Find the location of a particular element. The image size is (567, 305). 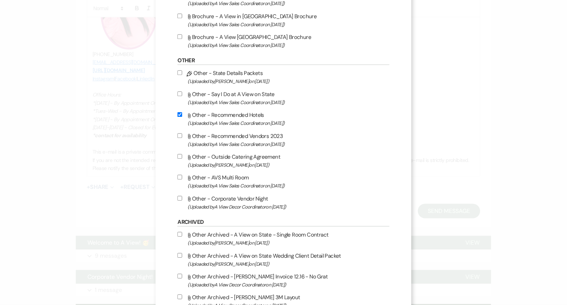

label: Other Archived - A View on State Wedding Client Detail Packet is located at coordinates (283, 260).